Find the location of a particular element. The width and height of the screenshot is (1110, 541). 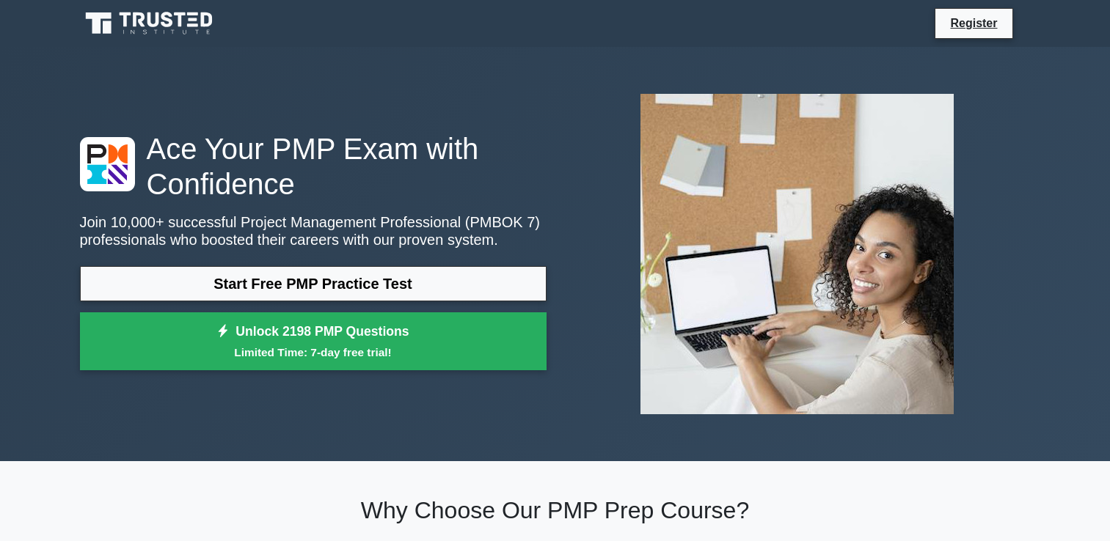

a: Register is located at coordinates (974, 23).